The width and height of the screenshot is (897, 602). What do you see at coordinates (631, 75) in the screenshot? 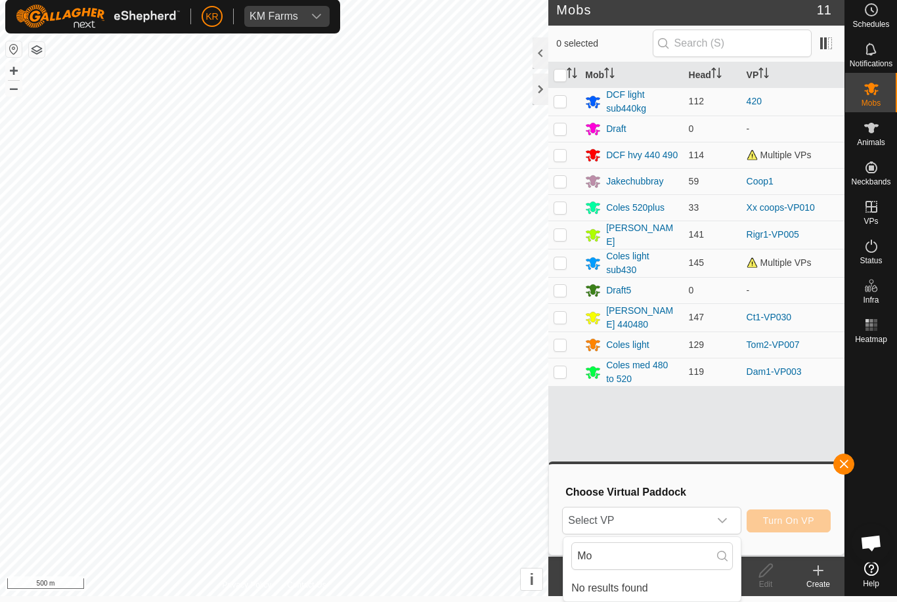
I see `th: Mob` at bounding box center [631, 75].